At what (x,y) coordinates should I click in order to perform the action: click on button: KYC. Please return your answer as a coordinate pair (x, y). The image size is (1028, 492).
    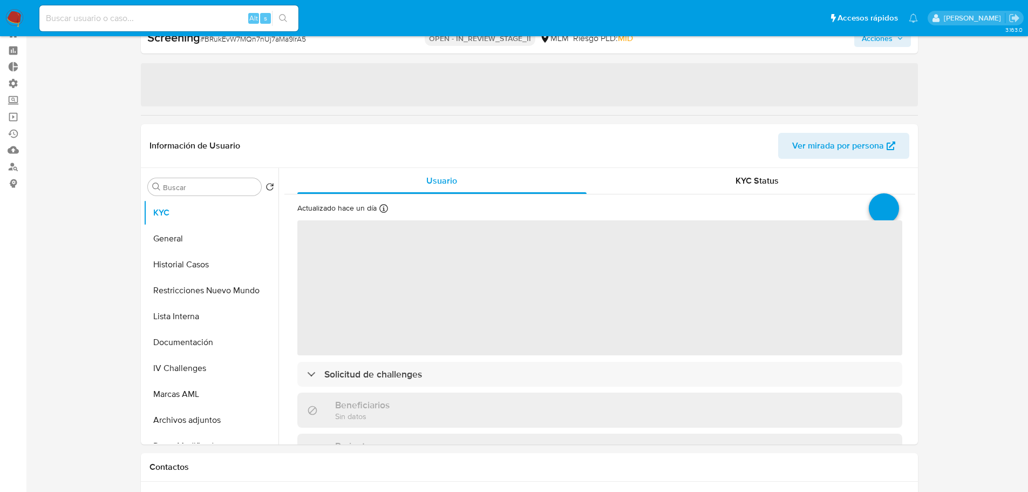
    Looking at the image, I should click on (211, 213).